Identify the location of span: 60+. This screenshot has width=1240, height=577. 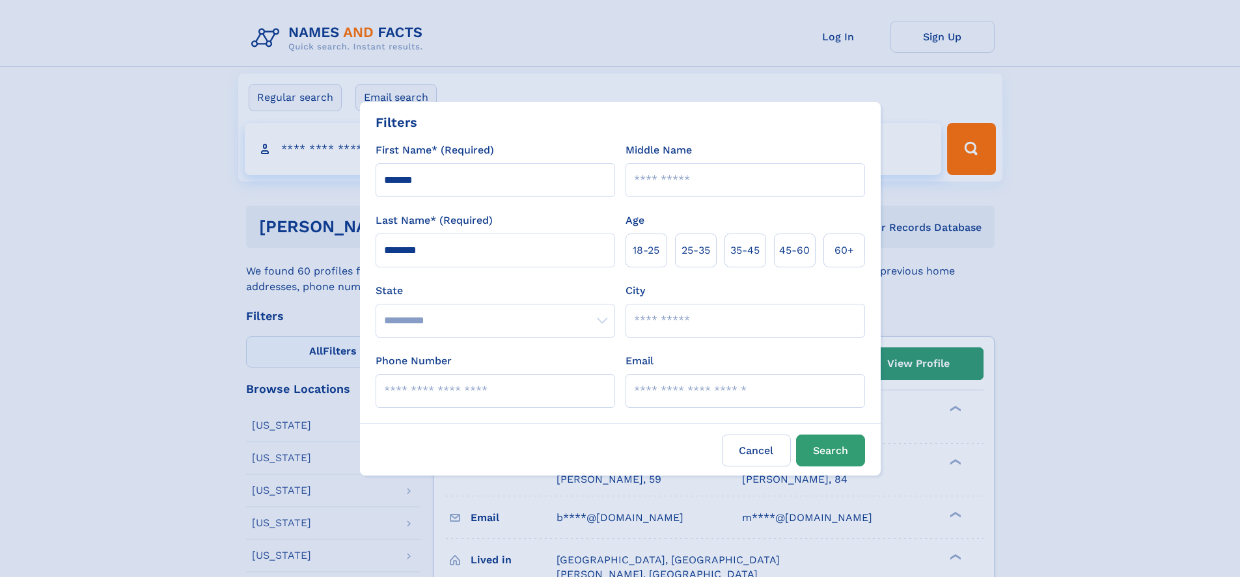
(844, 251).